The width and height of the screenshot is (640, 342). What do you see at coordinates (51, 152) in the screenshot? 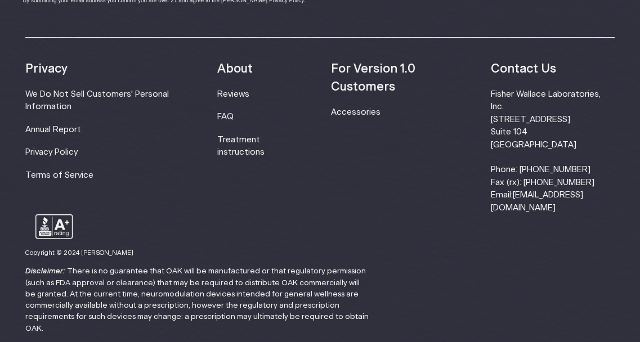
I see `a: Privacy Policy` at bounding box center [51, 152].